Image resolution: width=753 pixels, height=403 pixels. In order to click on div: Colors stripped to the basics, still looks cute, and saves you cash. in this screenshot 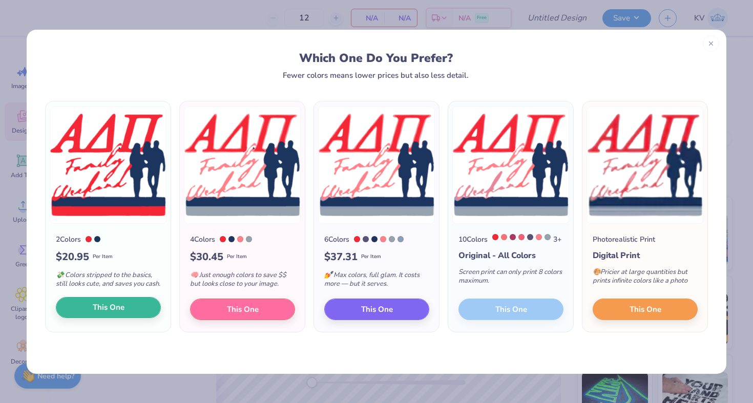, I will do `click(108, 282)`.